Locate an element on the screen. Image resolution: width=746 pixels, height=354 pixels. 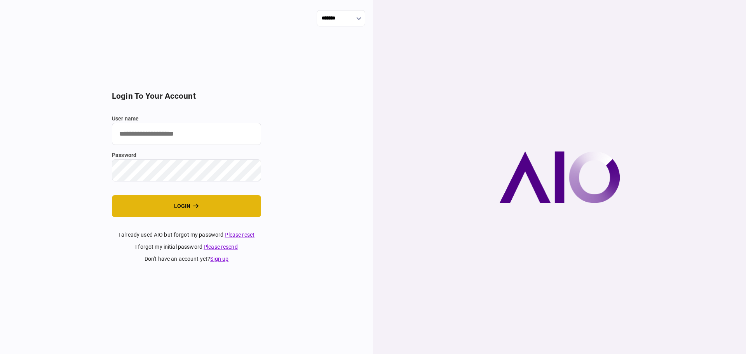
input: show language options is located at coordinates (341, 18).